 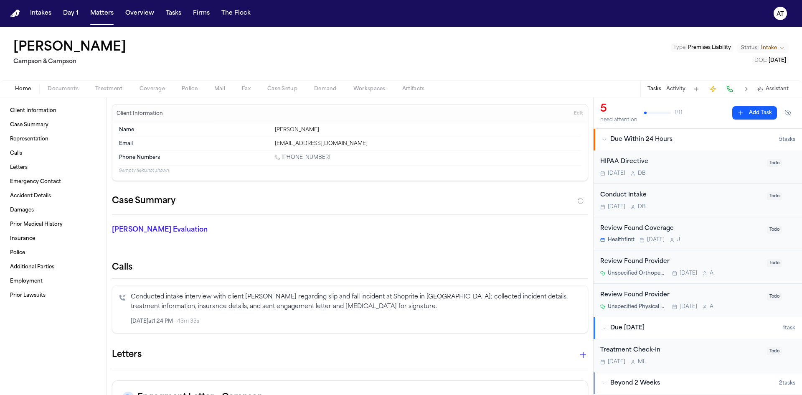 I want to click on div: Review Found Provider, so click(x=681, y=262).